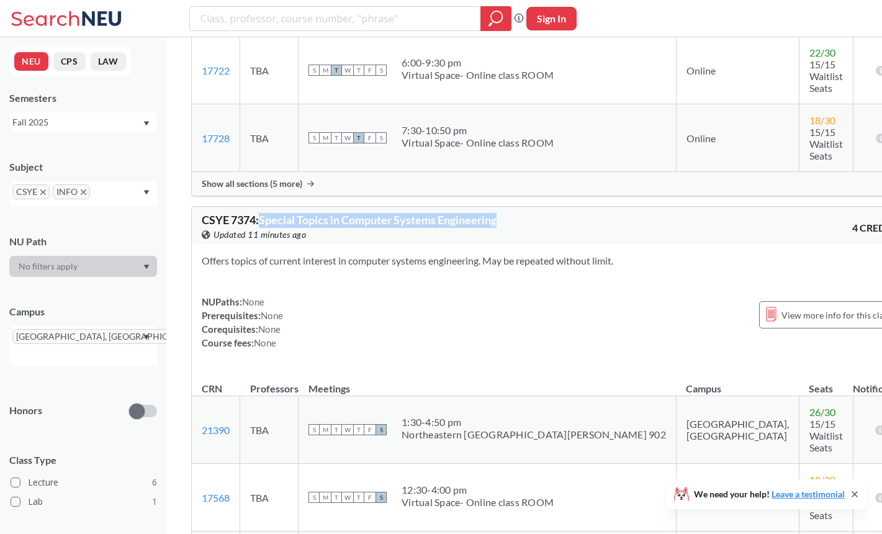 The image size is (882, 534). I want to click on a: 21390, so click(215, 430).